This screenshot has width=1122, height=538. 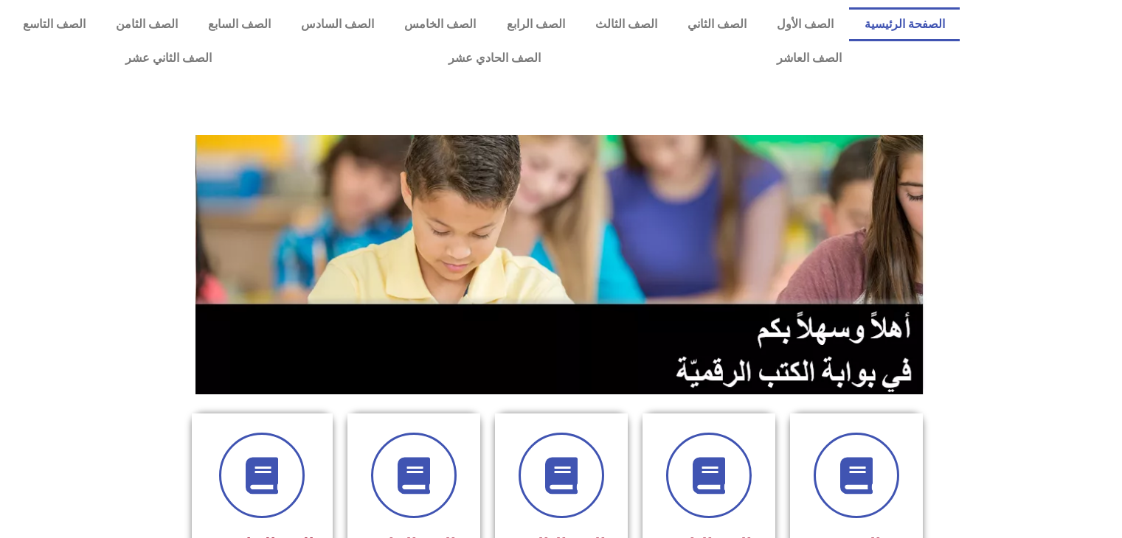 What do you see at coordinates (493, 58) in the screenshot?
I see `a: الصف الحادي عشر` at bounding box center [493, 58].